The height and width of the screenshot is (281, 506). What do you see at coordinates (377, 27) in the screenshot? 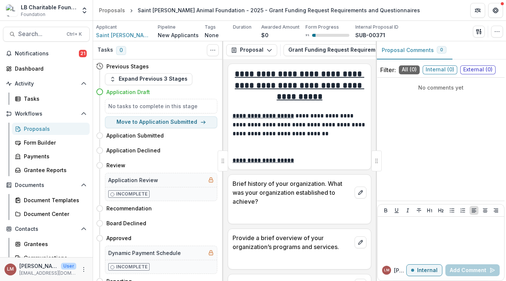
I see `p: Internal Proposal ID` at bounding box center [377, 27].